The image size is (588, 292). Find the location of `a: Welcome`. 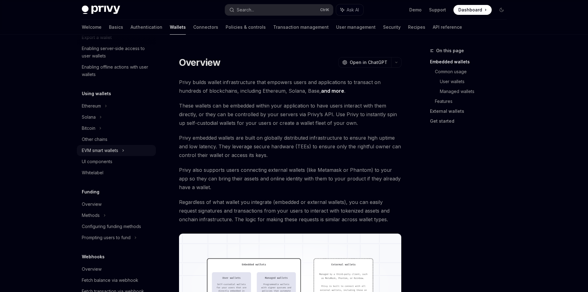

a: Welcome is located at coordinates (92, 27).